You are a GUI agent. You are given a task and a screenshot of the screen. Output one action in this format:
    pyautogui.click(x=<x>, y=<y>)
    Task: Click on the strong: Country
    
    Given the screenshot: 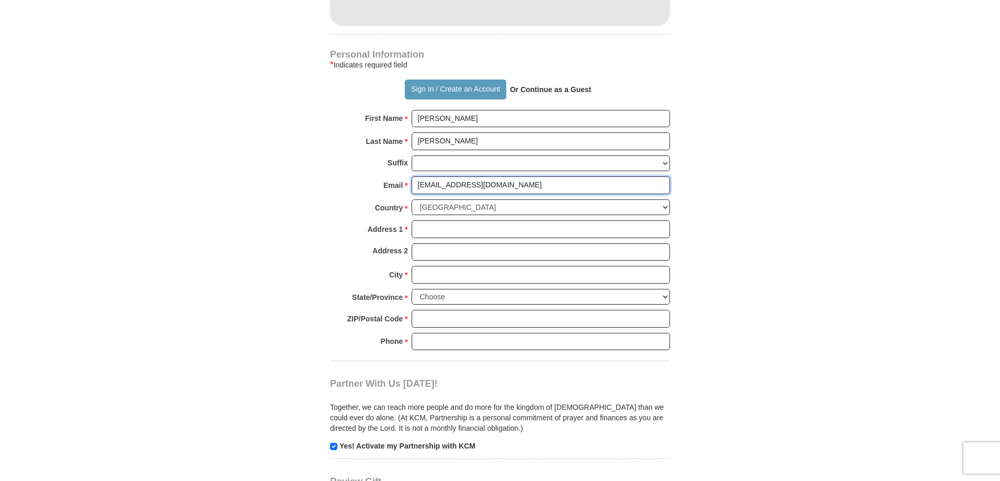 What is the action you would take?
    pyautogui.click(x=389, y=208)
    